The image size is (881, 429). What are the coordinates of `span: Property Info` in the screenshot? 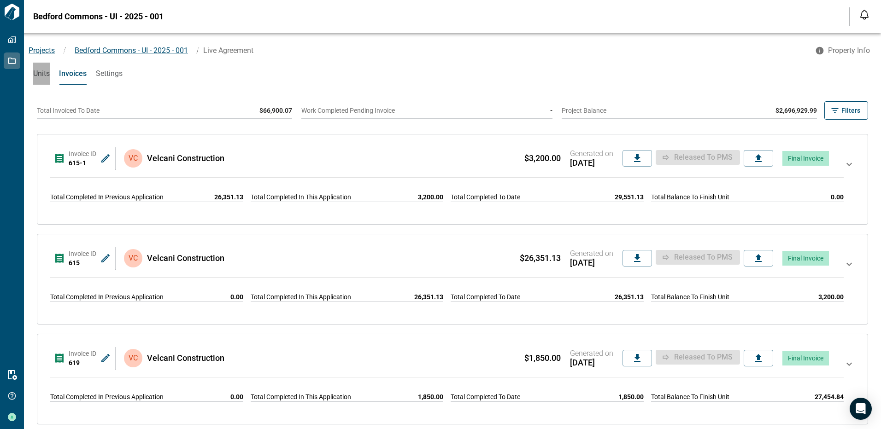 It's located at (849, 51).